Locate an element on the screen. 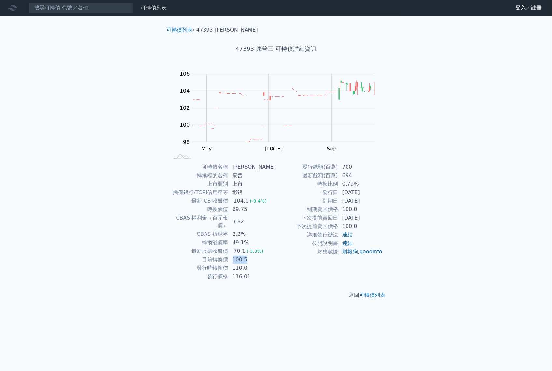 The height and width of the screenshot is (371, 552). td: 最新 CB 收盤價 is located at coordinates (199, 201).